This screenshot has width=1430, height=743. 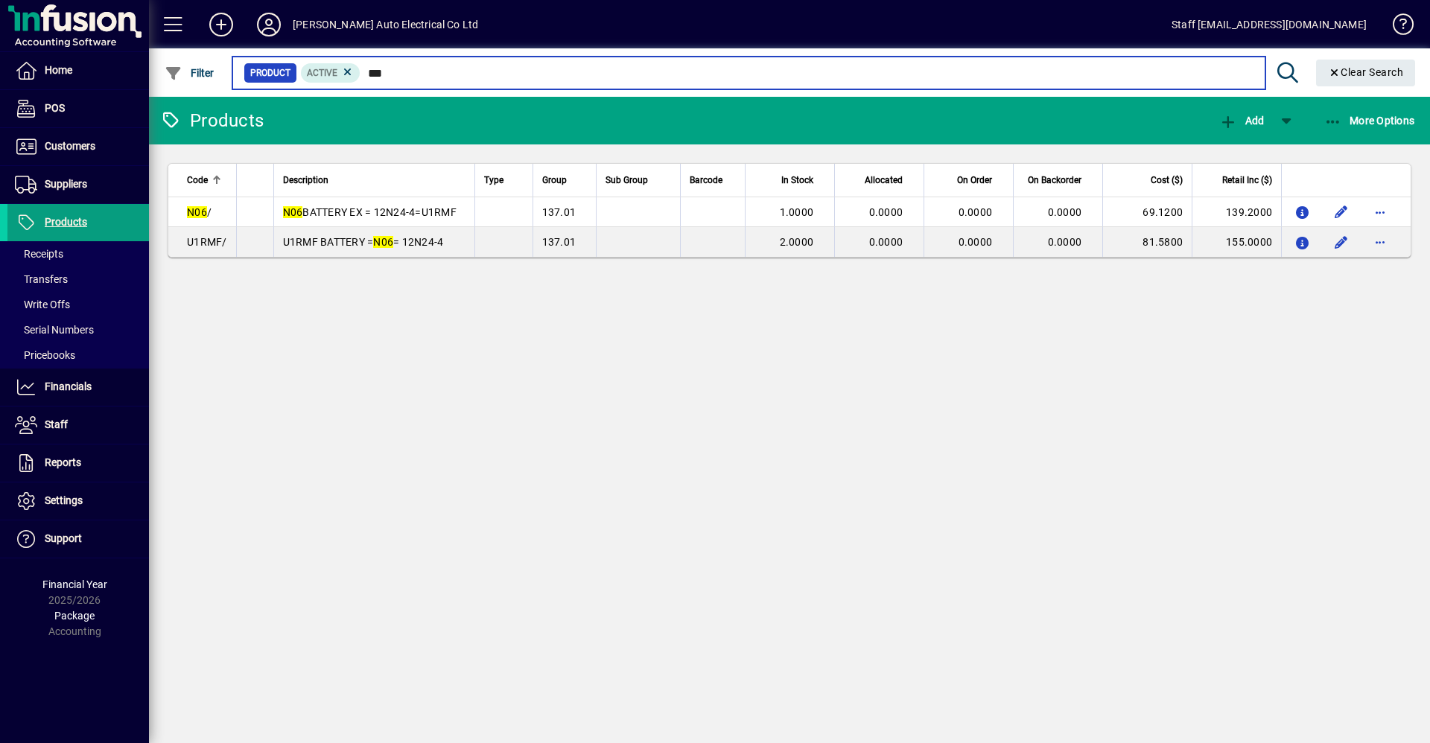 What do you see at coordinates (1236, 242) in the screenshot?
I see `td: 155.0000` at bounding box center [1236, 242].